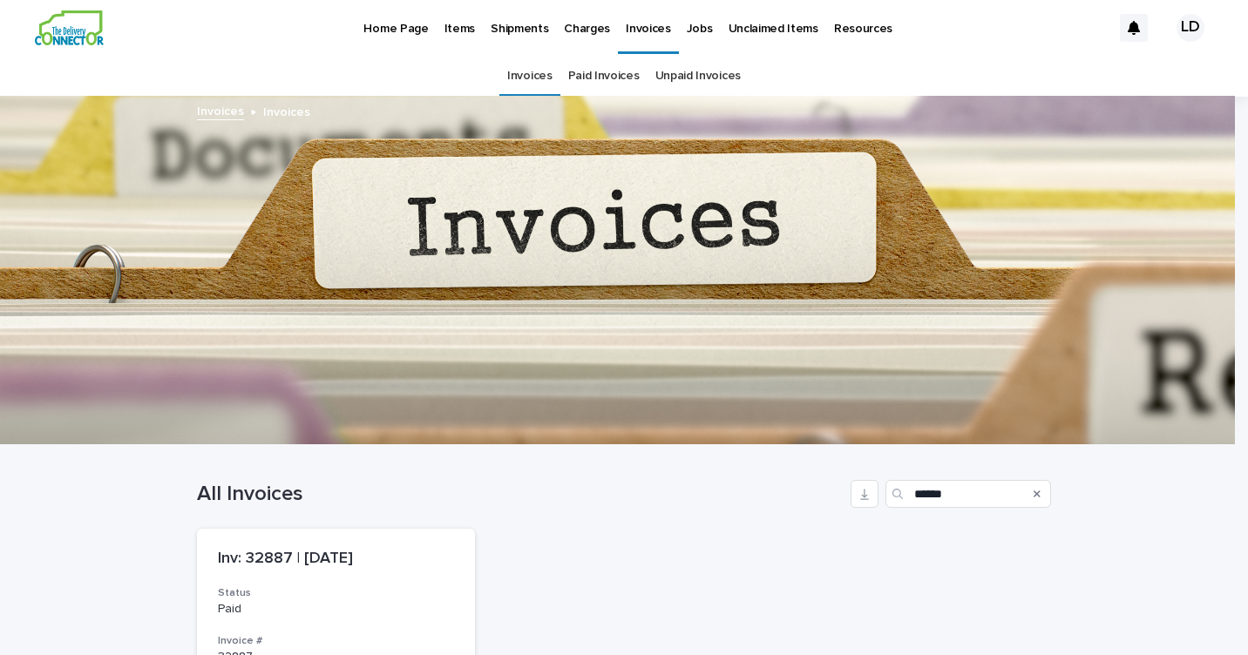  Describe the element at coordinates (968, 494) in the screenshot. I see `div: Search` at that location.